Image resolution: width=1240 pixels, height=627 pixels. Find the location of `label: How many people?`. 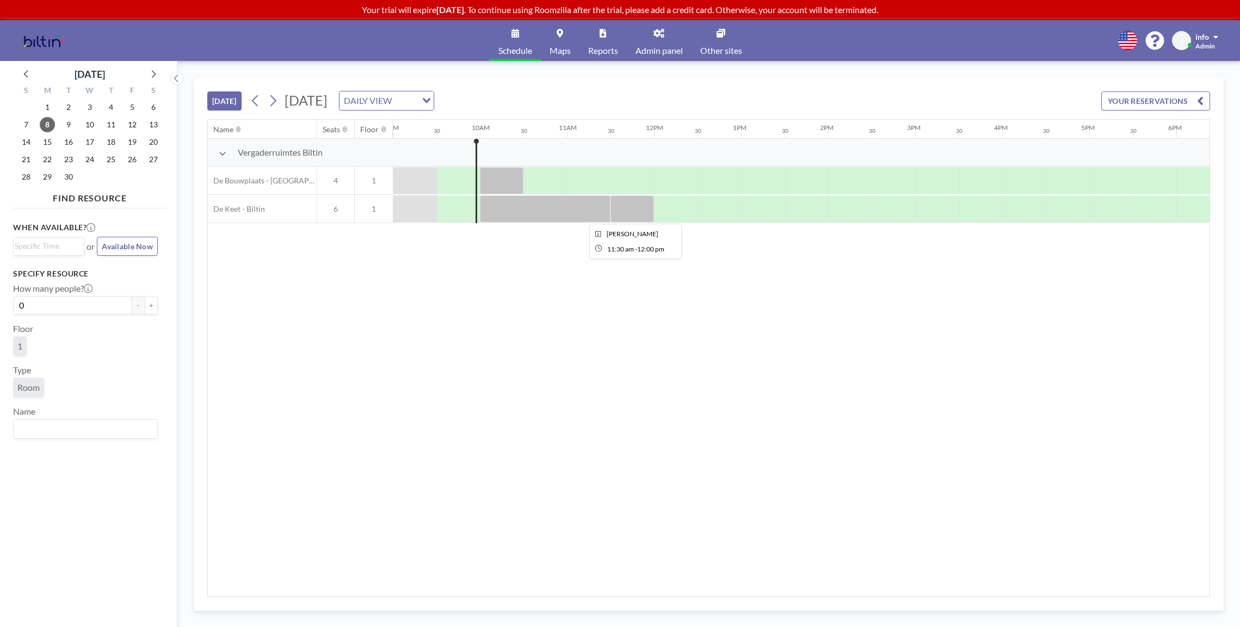

label: How many people? is located at coordinates (53, 288).